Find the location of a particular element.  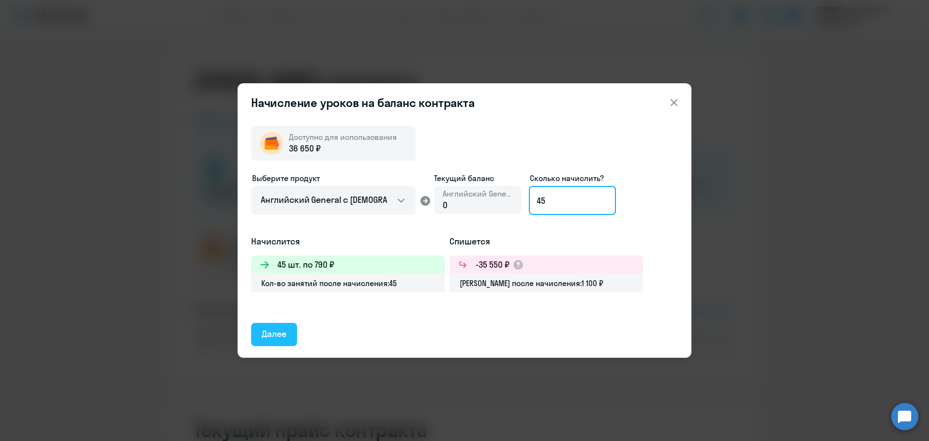

span: Английский General is located at coordinates (478, 194).